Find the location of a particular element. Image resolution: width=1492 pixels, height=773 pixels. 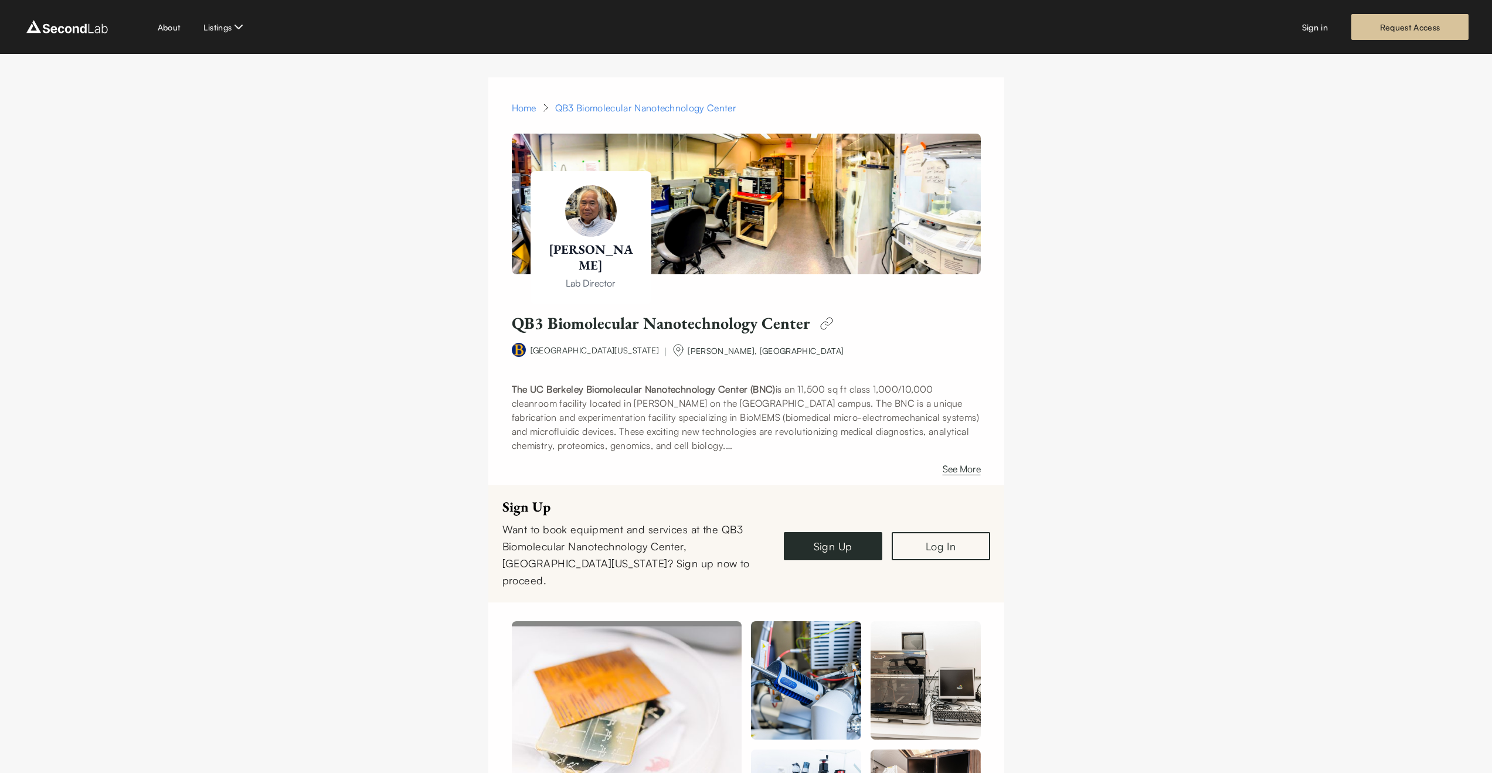

a: Sign in is located at coordinates (1315, 27).